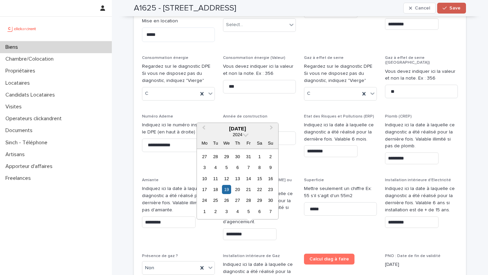 This screenshot has height=275, width=488. What do you see at coordinates (31, 59) in the screenshot?
I see `p: Chambre/Colocation` at bounding box center [31, 59].